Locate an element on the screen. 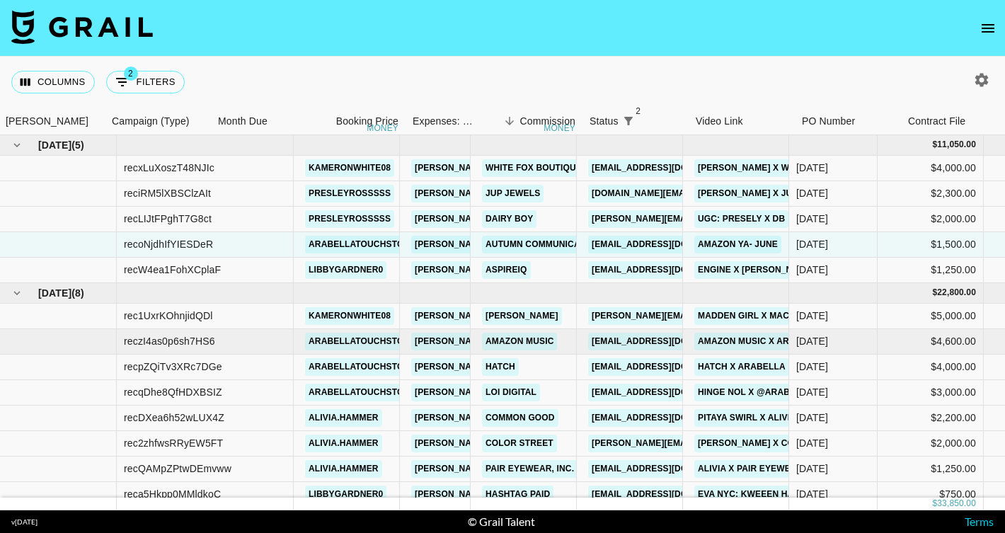 Image resolution: width=1005 pixels, height=533 pixels. div: Month Due is located at coordinates (243, 121).